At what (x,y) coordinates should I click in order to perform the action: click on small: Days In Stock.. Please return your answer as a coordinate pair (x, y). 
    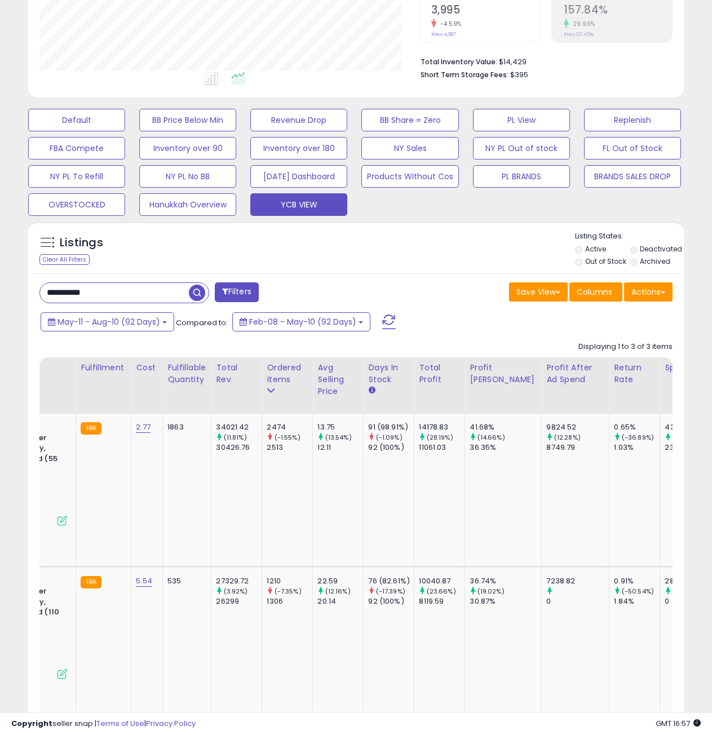
    Looking at the image, I should click on (371, 390).